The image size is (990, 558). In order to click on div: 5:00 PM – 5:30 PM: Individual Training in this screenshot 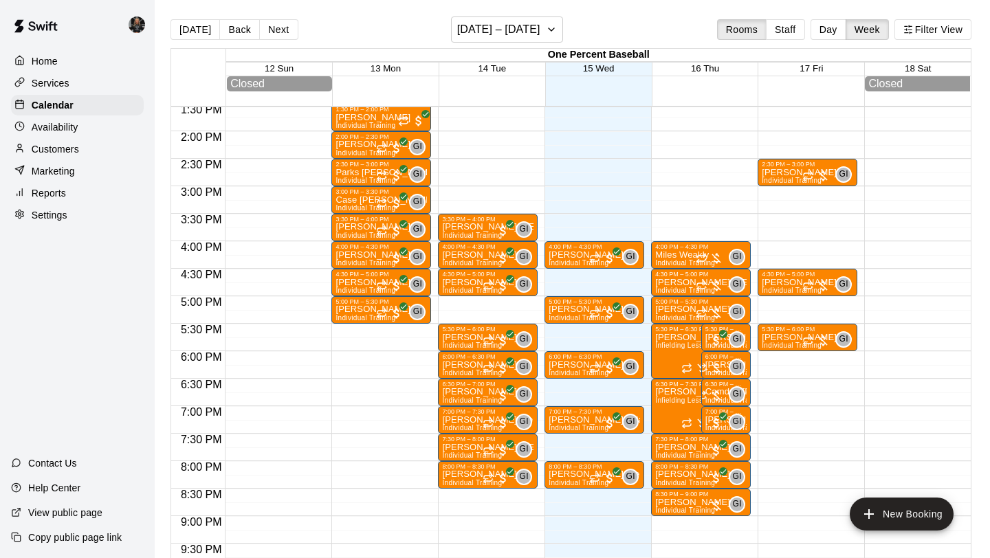, I will do `click(594, 310)`.